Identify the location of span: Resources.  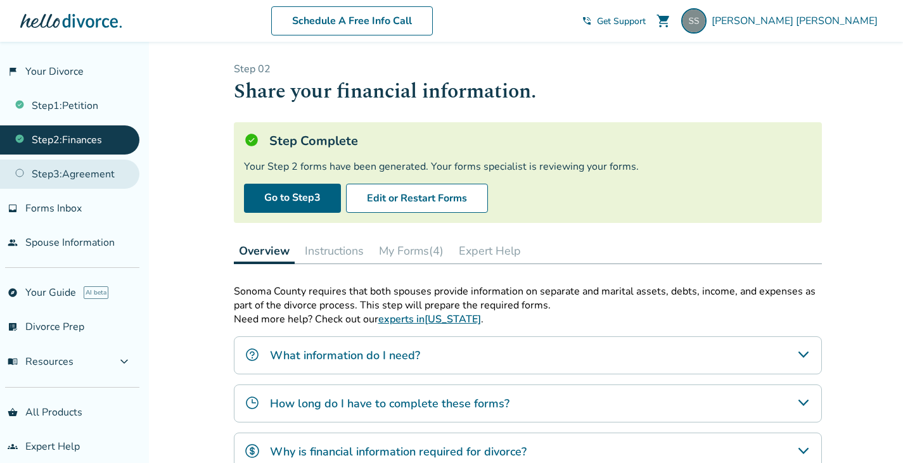
(41, 362).